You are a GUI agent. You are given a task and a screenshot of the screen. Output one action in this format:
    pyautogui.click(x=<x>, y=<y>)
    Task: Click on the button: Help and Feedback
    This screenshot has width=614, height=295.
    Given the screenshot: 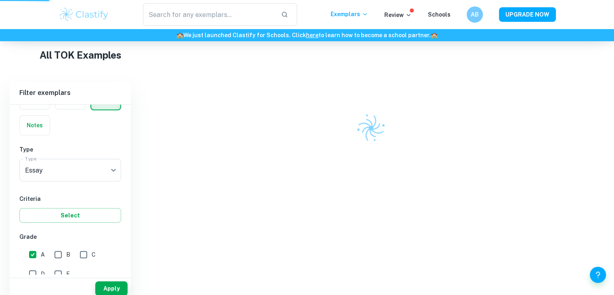 What is the action you would take?
    pyautogui.click(x=598, y=275)
    